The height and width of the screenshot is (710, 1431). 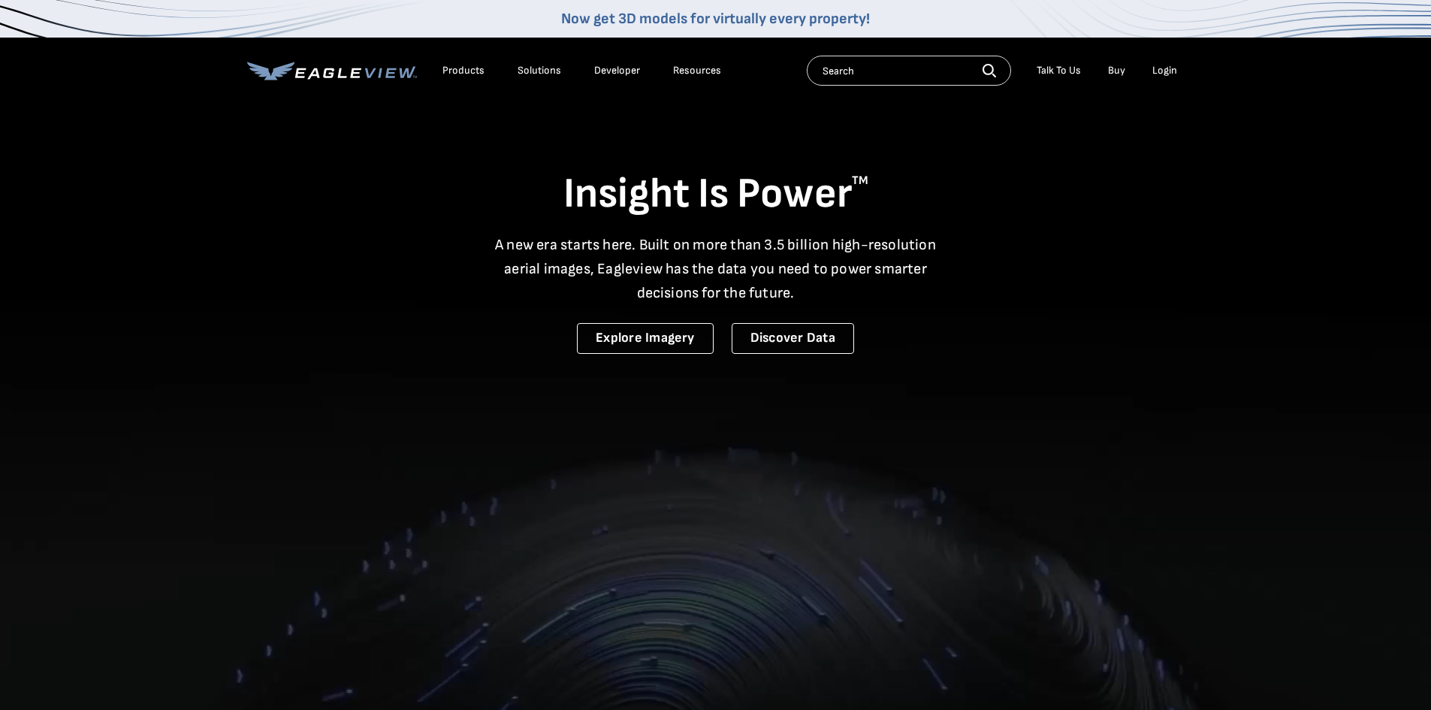 I want to click on div: Talk To Us, so click(x=1058, y=71).